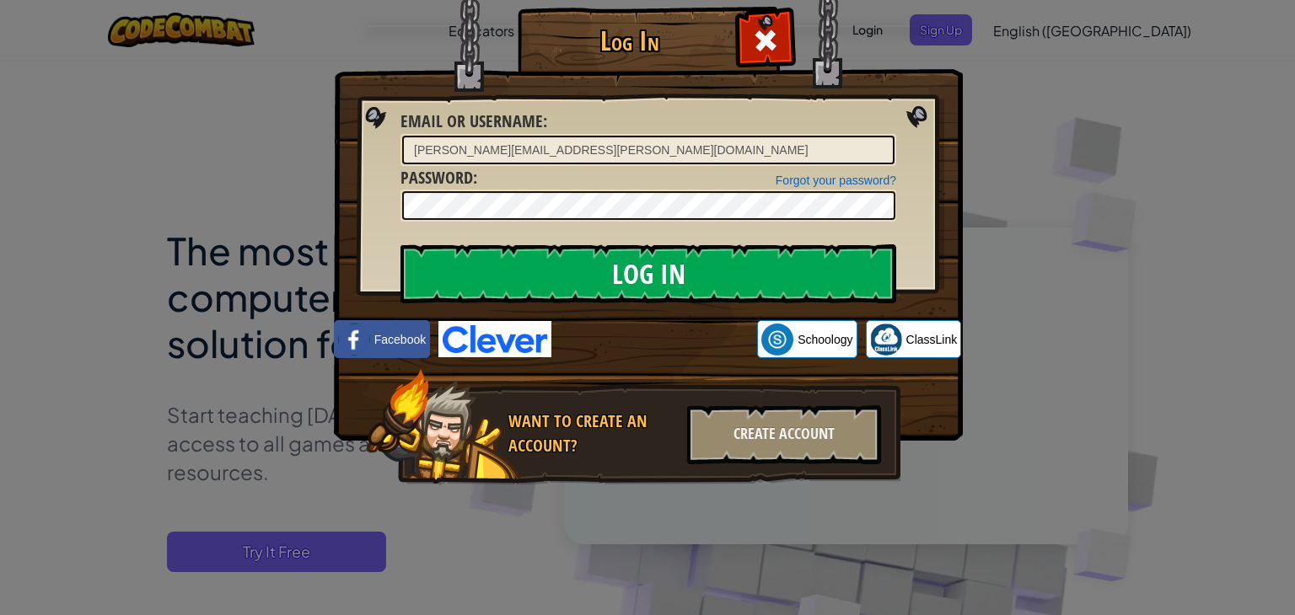 The height and width of the screenshot is (615, 1295). What do you see at coordinates (495, 339) in the screenshot?
I see `img: clever-logo-blue.png` at bounding box center [495, 339].